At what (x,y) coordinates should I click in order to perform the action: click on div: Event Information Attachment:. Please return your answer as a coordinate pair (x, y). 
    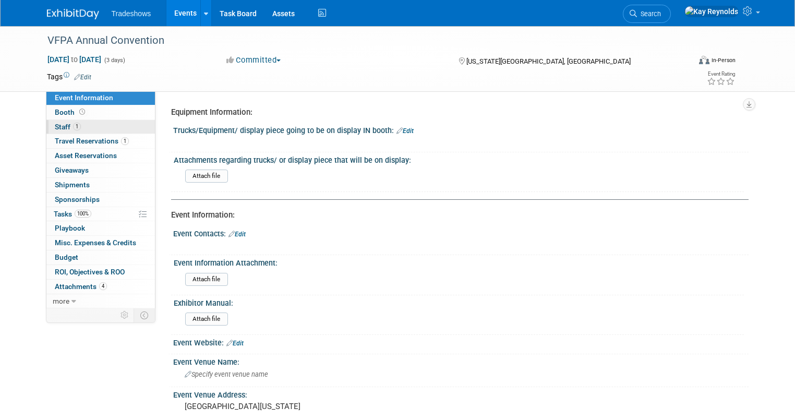
    Looking at the image, I should click on (458, 261).